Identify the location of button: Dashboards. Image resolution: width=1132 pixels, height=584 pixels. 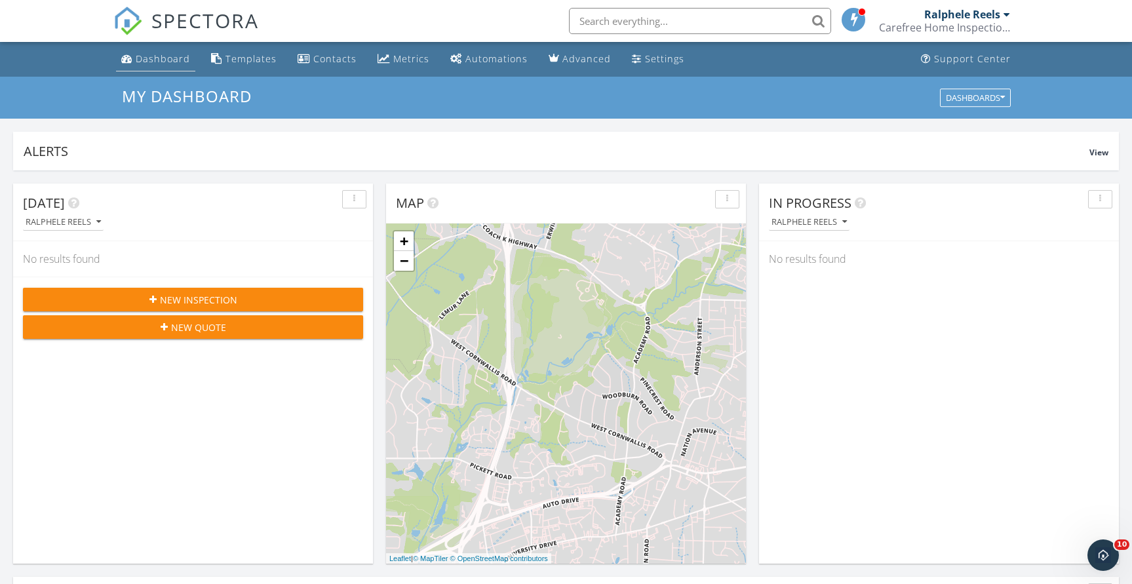
(975, 98).